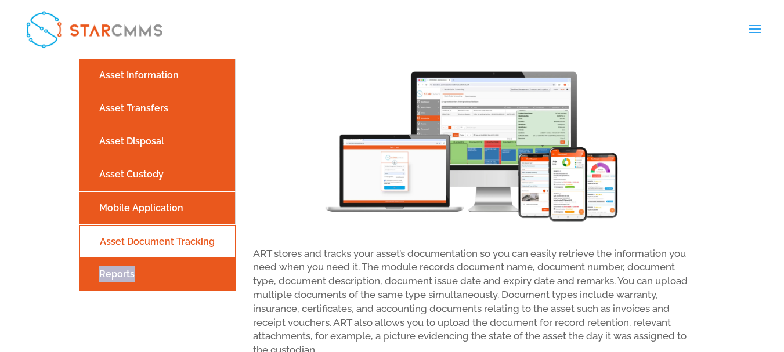 The height and width of the screenshot is (352, 784). Describe the element at coordinates (157, 141) in the screenshot. I see `a: Asset Disposal` at that location.